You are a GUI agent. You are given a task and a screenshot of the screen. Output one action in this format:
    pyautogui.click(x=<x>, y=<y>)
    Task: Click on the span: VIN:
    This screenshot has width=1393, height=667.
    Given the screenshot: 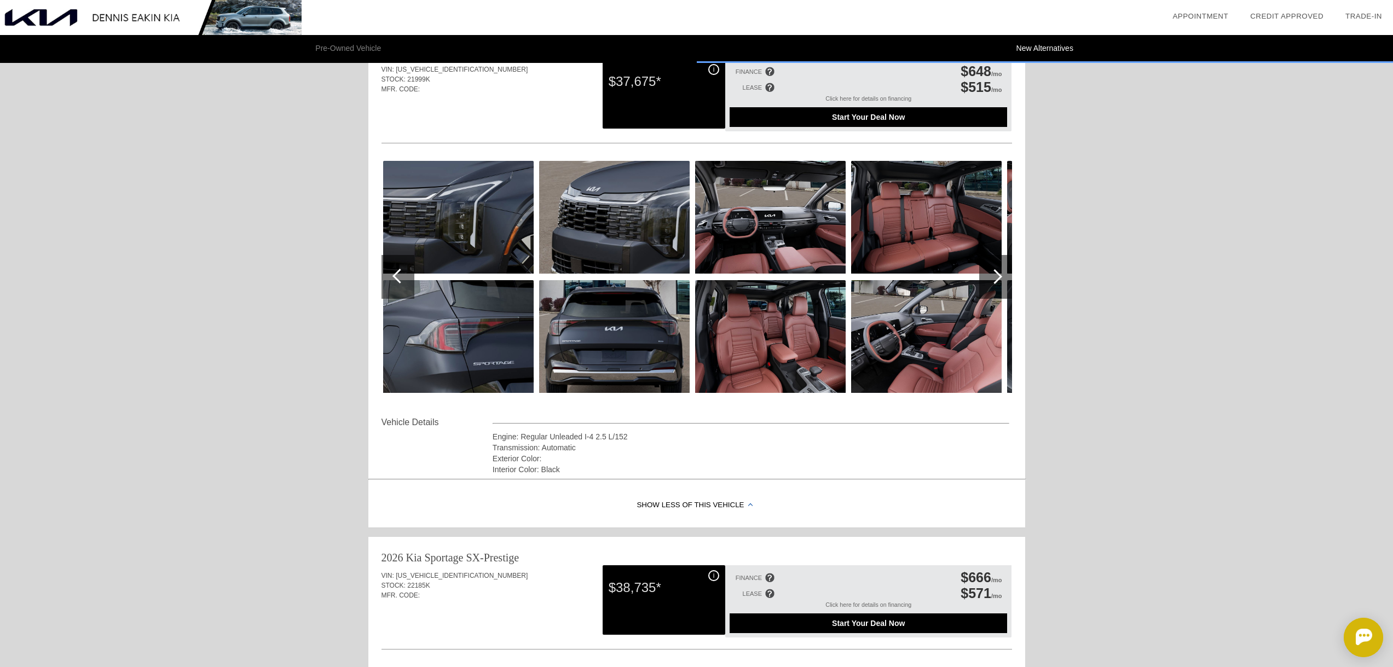 What is the action you would take?
    pyautogui.click(x=388, y=576)
    